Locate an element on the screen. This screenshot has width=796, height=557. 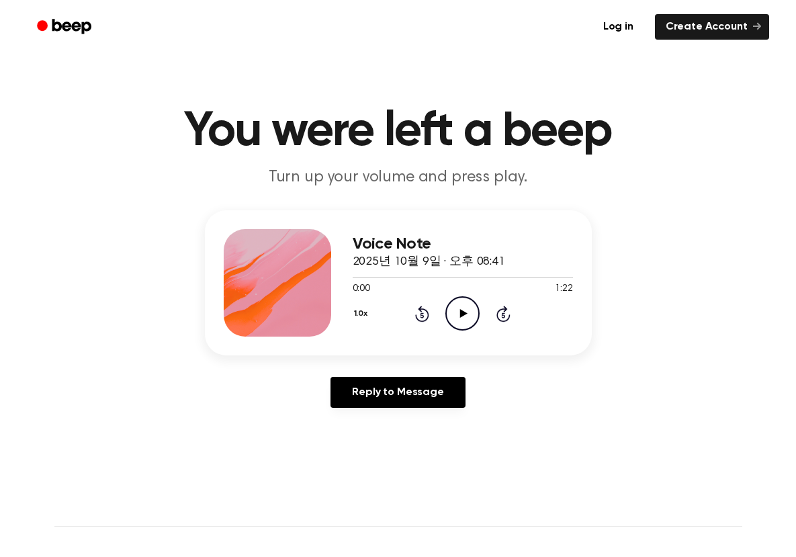
p: Turn up your volume and press play. is located at coordinates (398, 177).